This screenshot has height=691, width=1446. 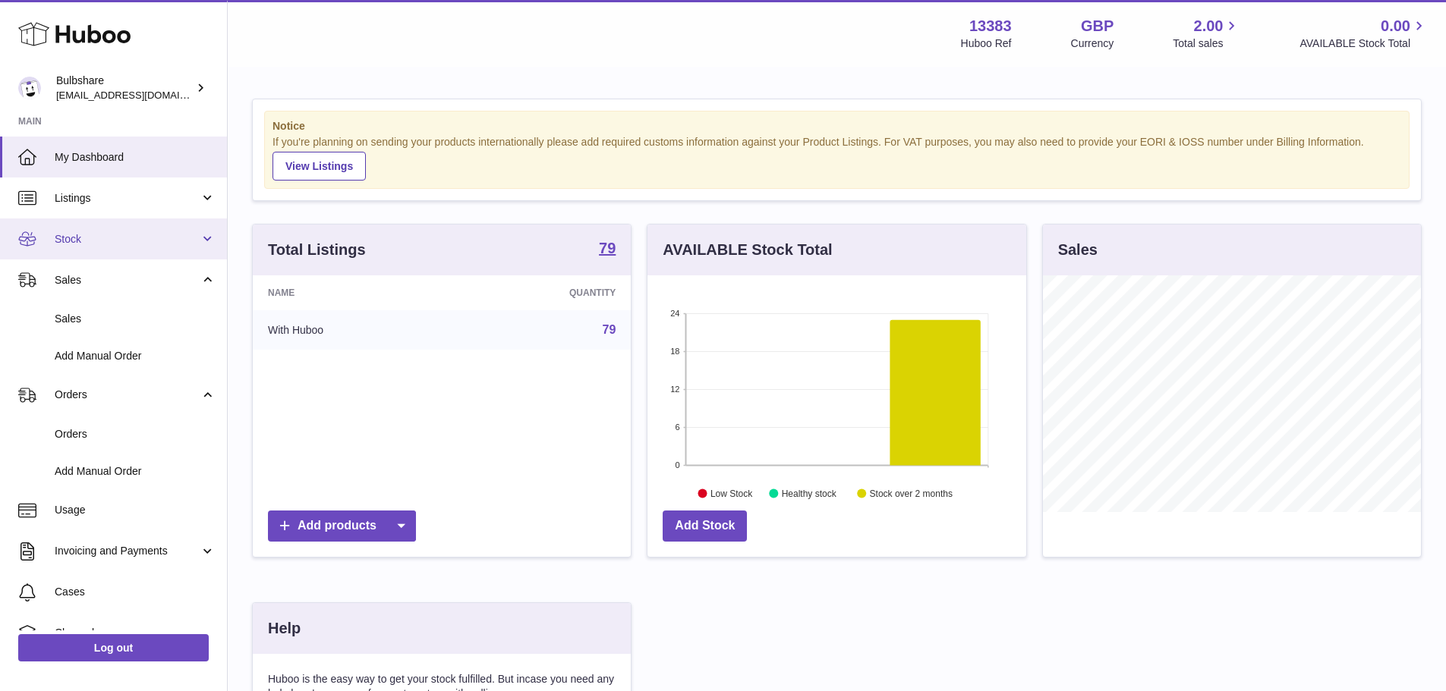 What do you see at coordinates (1363, 43) in the screenshot?
I see `span: AVAILABLE Stock Total` at bounding box center [1363, 43].